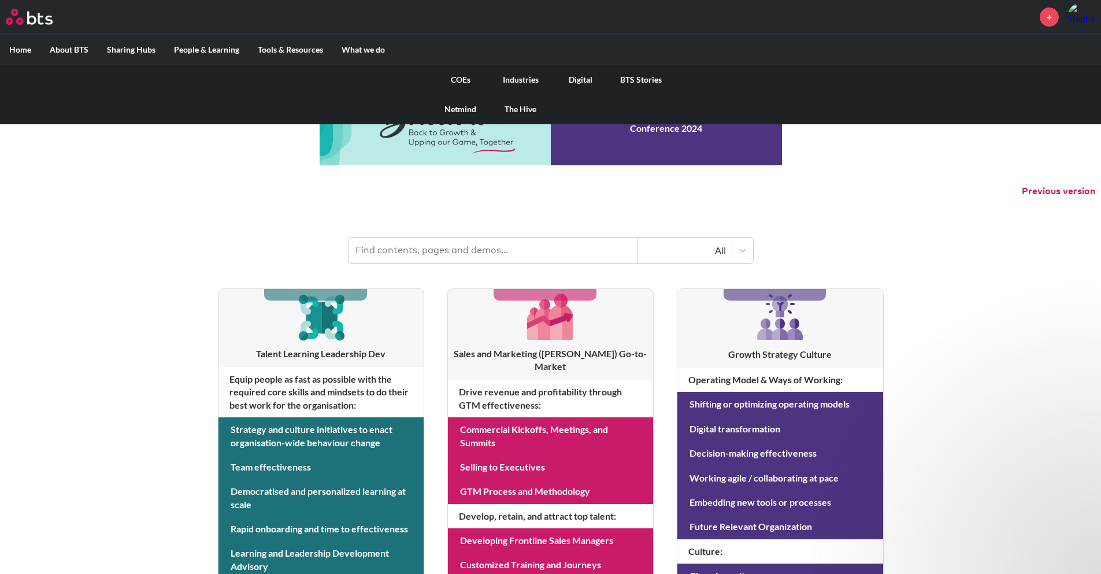  What do you see at coordinates (321, 354) in the screenshot?
I see `h3: Talent Learning Leadership Dev` at bounding box center [321, 354].